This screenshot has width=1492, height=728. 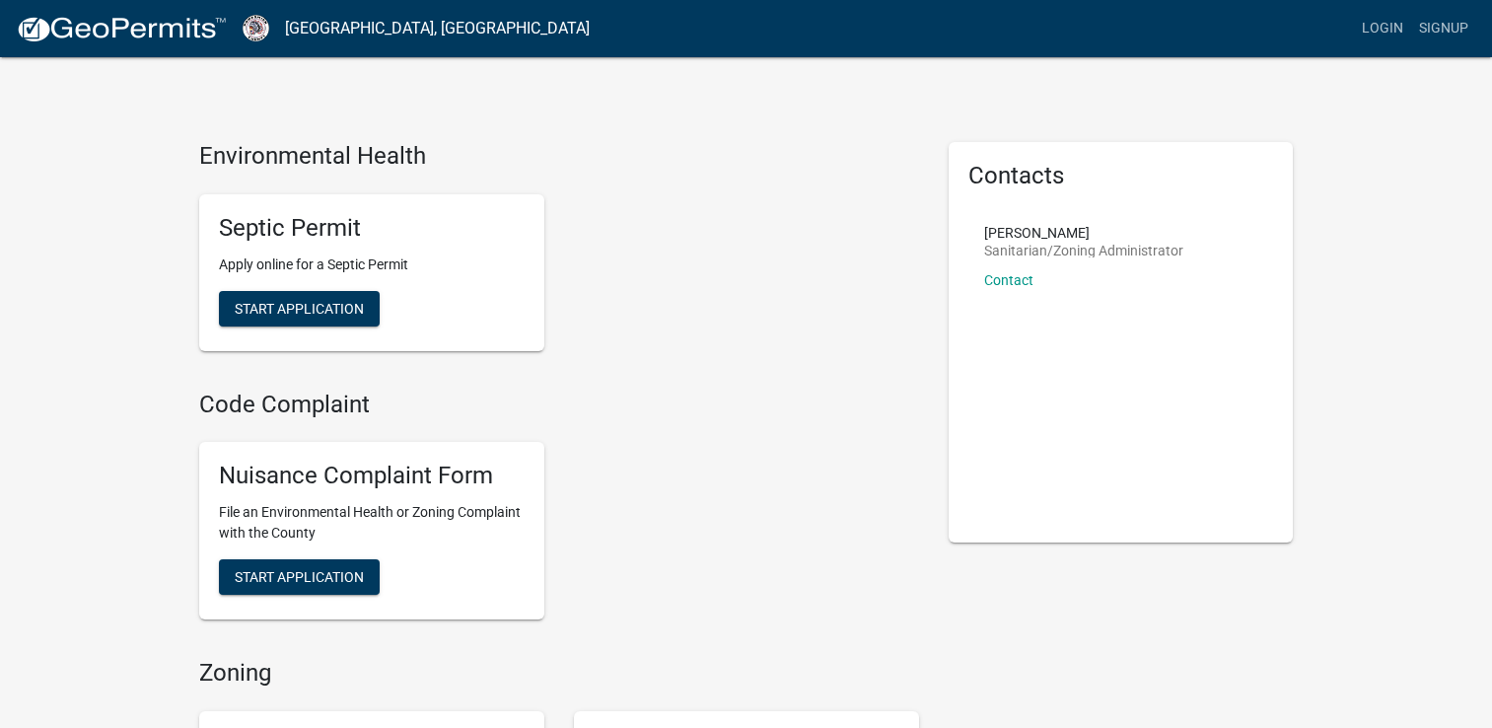 What do you see at coordinates (559, 156) in the screenshot?
I see `h4: Environmental Health` at bounding box center [559, 156].